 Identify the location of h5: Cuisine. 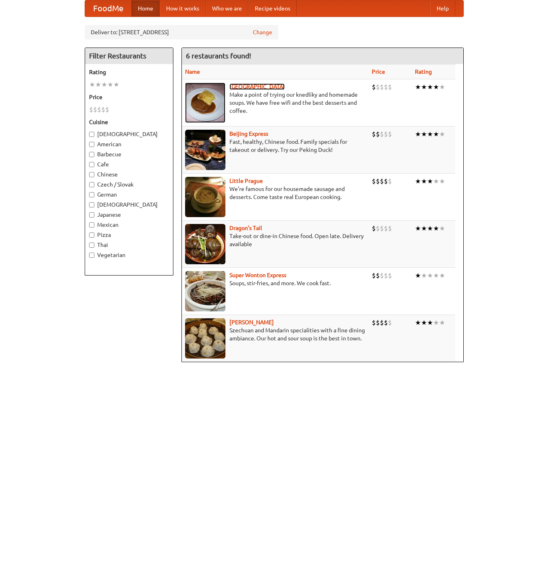
(129, 122).